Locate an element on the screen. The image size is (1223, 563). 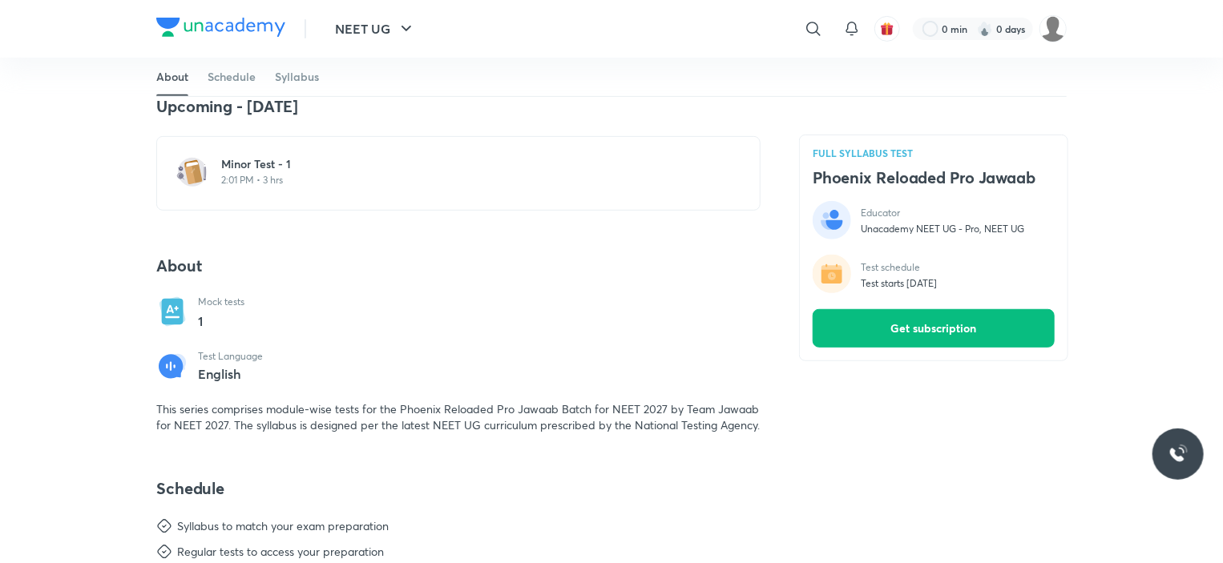
p: Test schedule is located at coordinates (898, 268).